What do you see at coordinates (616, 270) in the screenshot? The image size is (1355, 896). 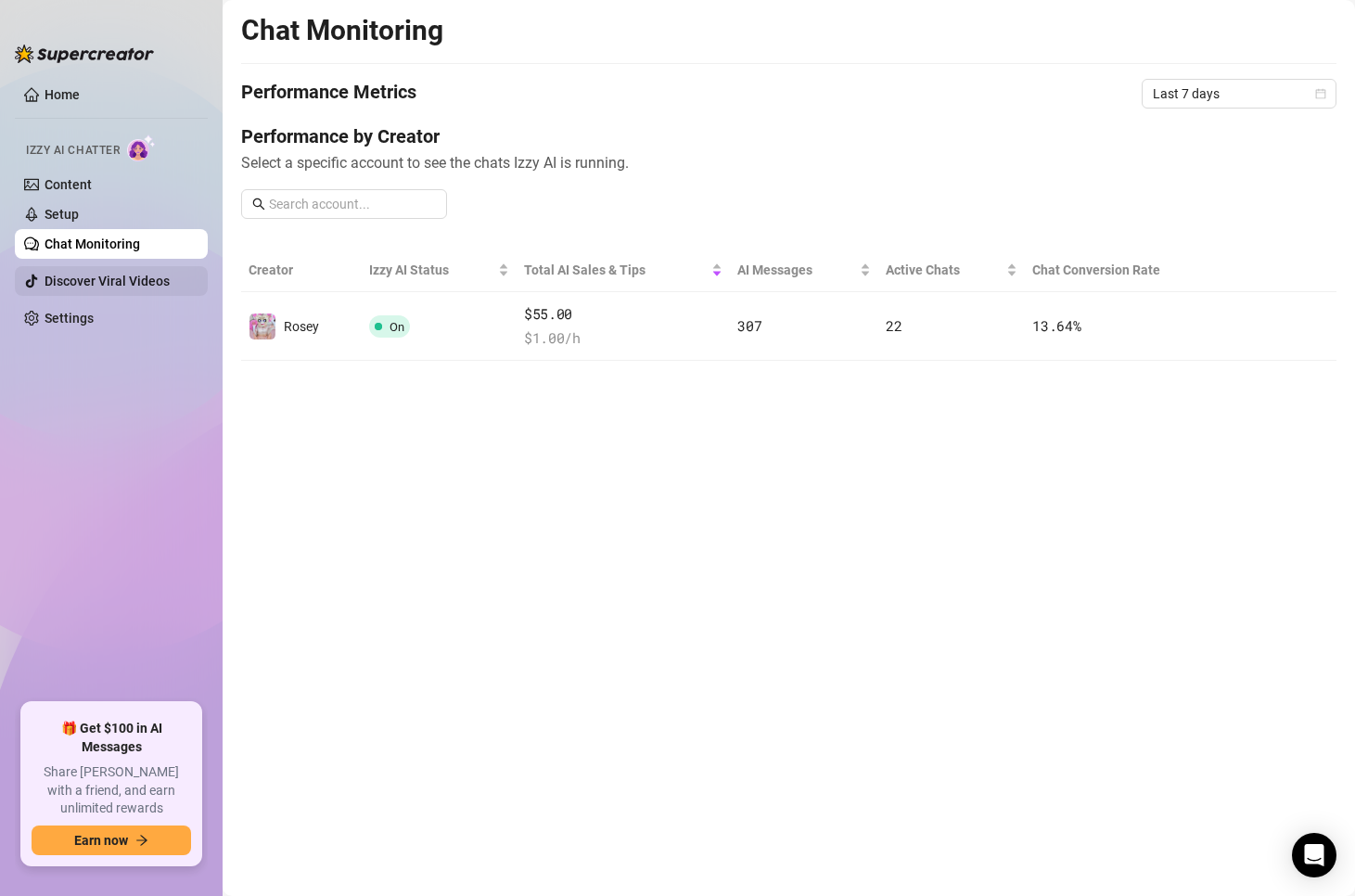 I see `span: Total AI Sales & Tips` at bounding box center [616, 270].